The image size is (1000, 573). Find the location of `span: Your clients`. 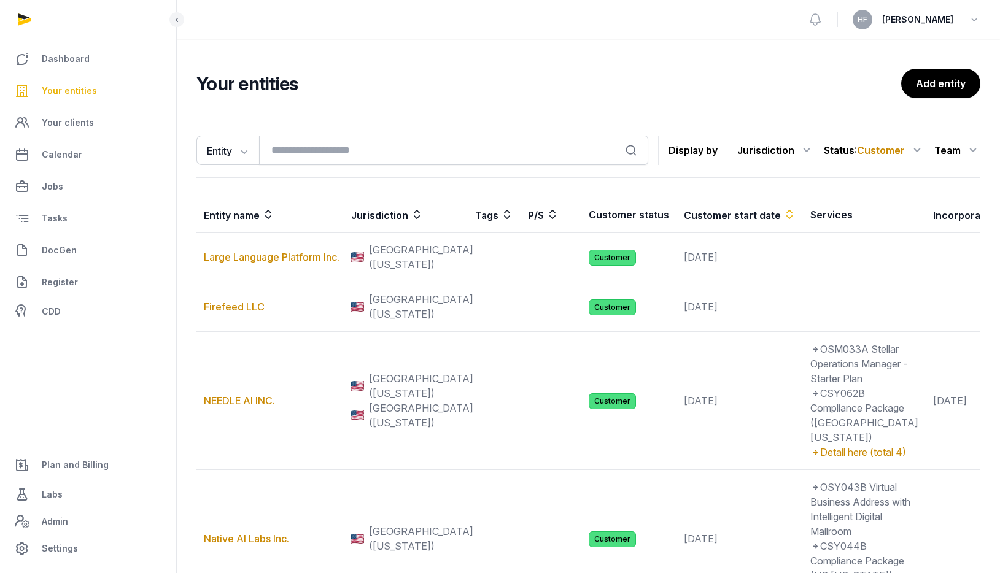

span: Your clients is located at coordinates (68, 123).